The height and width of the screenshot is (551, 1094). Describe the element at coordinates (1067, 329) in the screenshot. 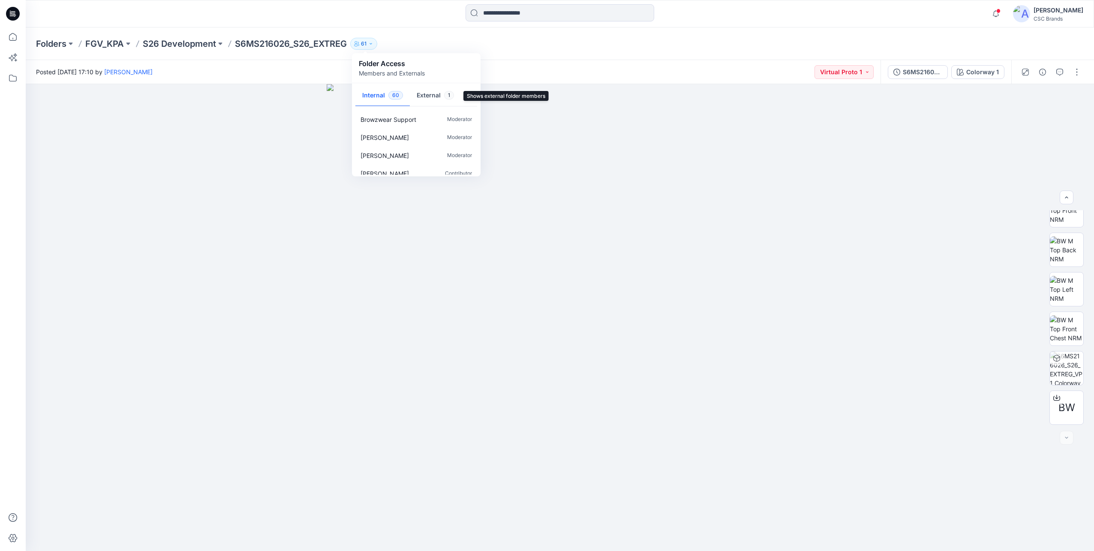

I see `img: BW M Top Front Chest NRM` at that location.